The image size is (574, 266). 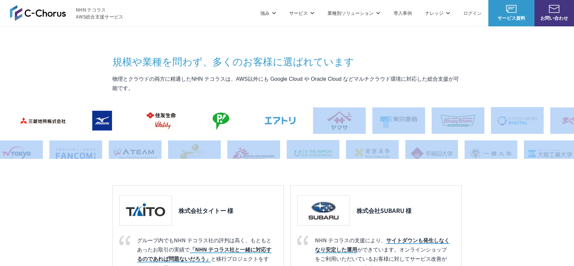 What do you see at coordinates (161, 121) in the screenshot?
I see `img: 住友生命保険相互` at bounding box center [161, 121].